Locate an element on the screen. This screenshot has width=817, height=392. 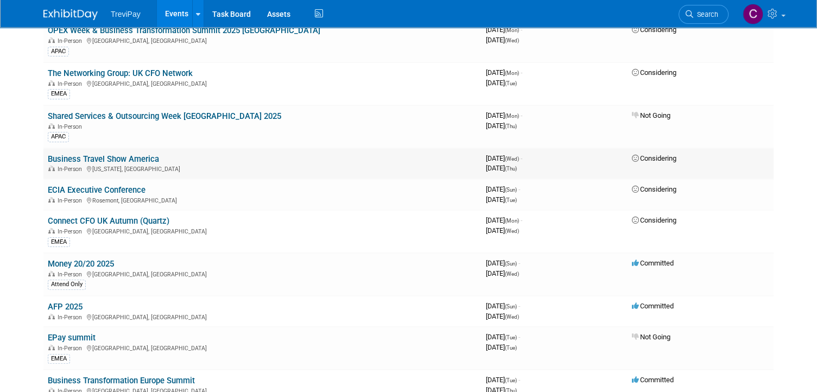
a: Search is located at coordinates (703, 14).